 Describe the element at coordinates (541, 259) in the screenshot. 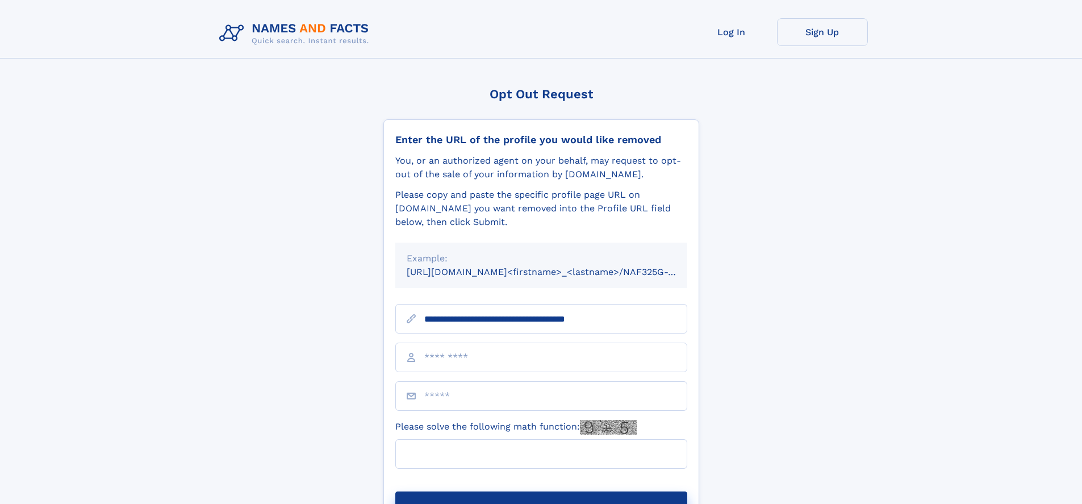

I see `div: Example:` at that location.